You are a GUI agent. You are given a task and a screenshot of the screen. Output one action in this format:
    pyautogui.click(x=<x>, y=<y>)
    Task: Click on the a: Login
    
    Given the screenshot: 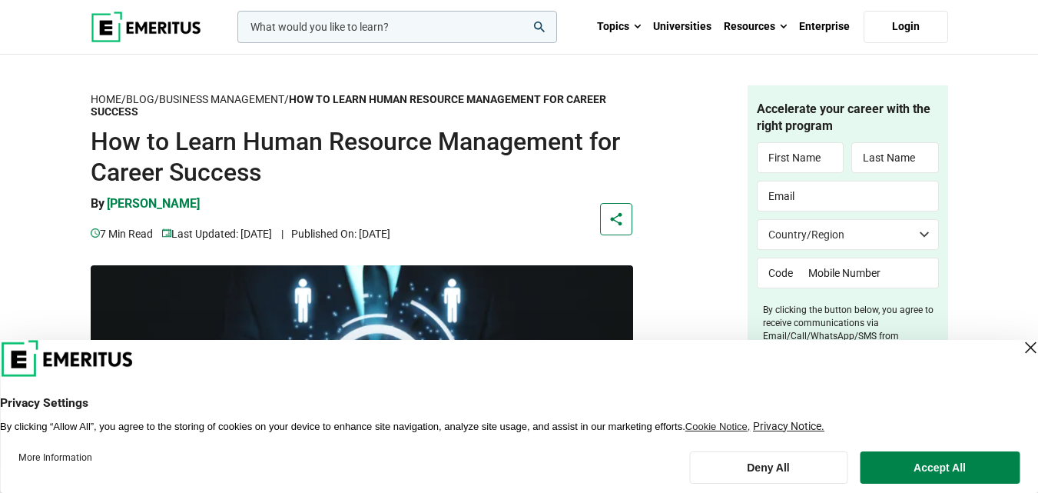 What is the action you would take?
    pyautogui.click(x=906, y=27)
    